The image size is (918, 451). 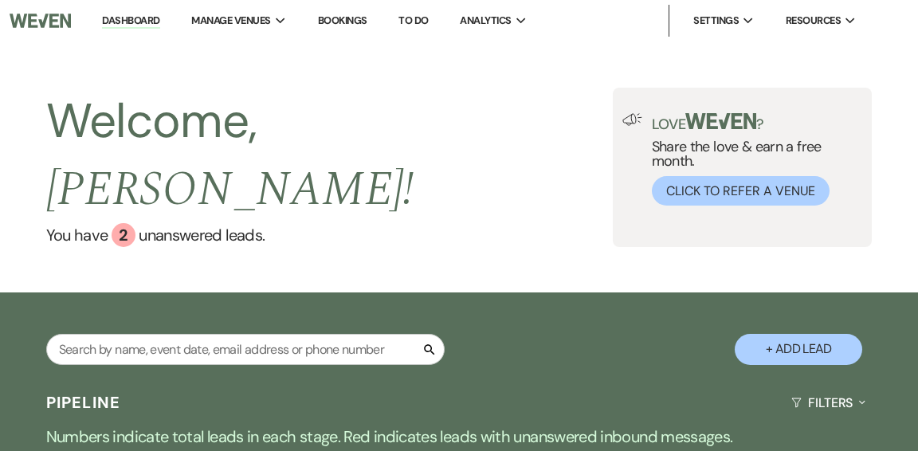 What do you see at coordinates (343, 20) in the screenshot?
I see `a: Bookings` at bounding box center [343, 20].